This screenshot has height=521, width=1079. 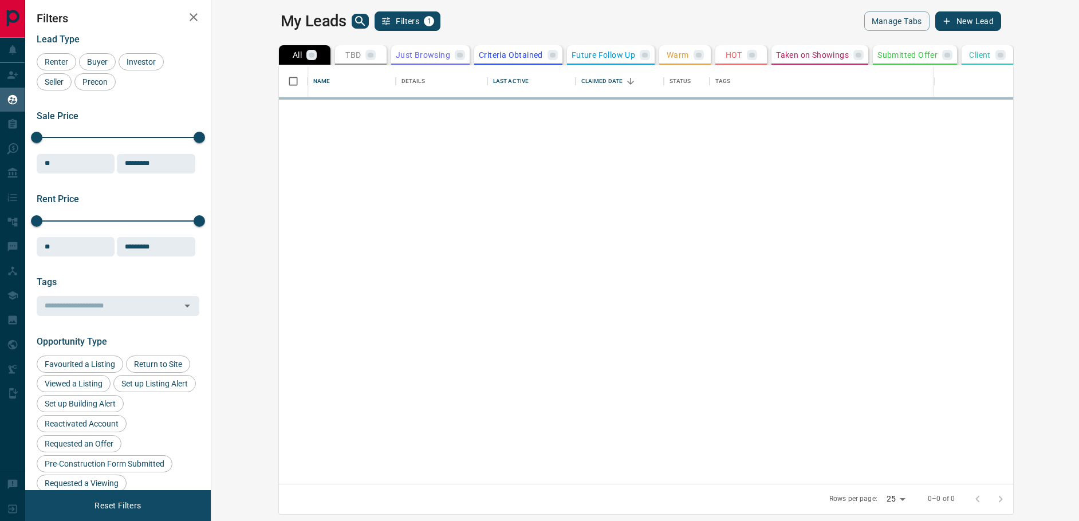 I want to click on div: Requested an Offer, so click(x=79, y=444).